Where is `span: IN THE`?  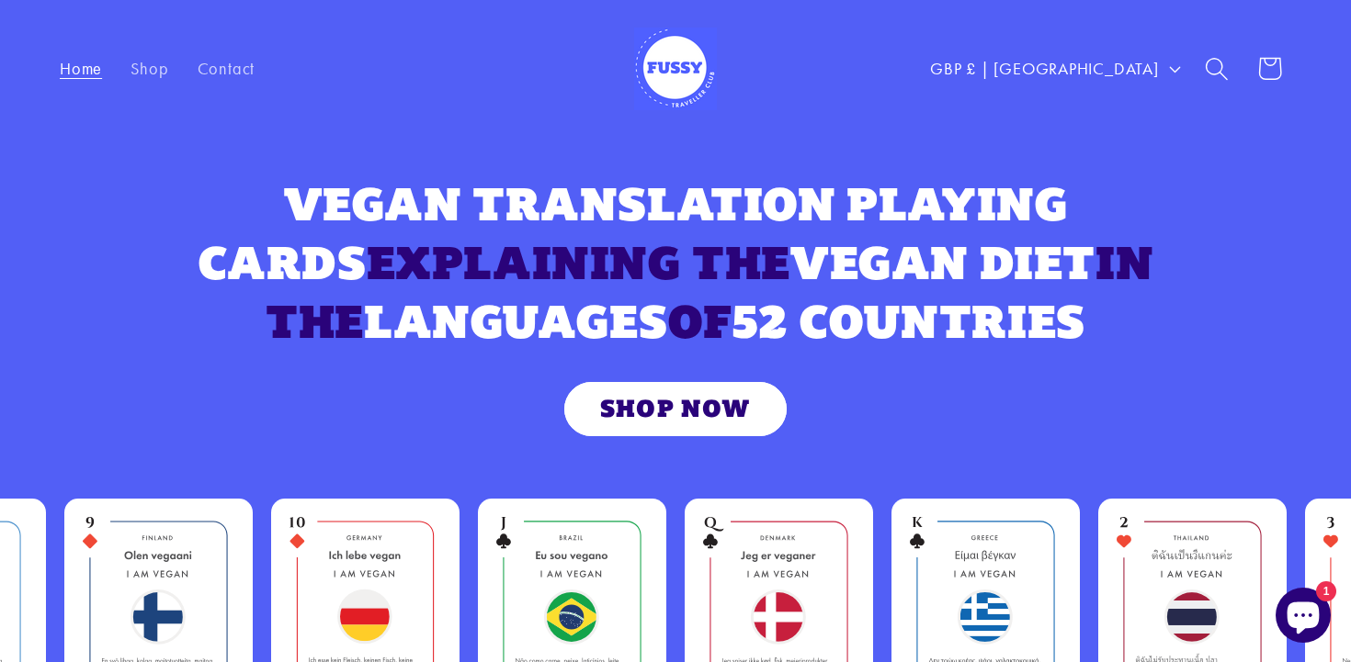
span: IN THE is located at coordinates (709, 292).